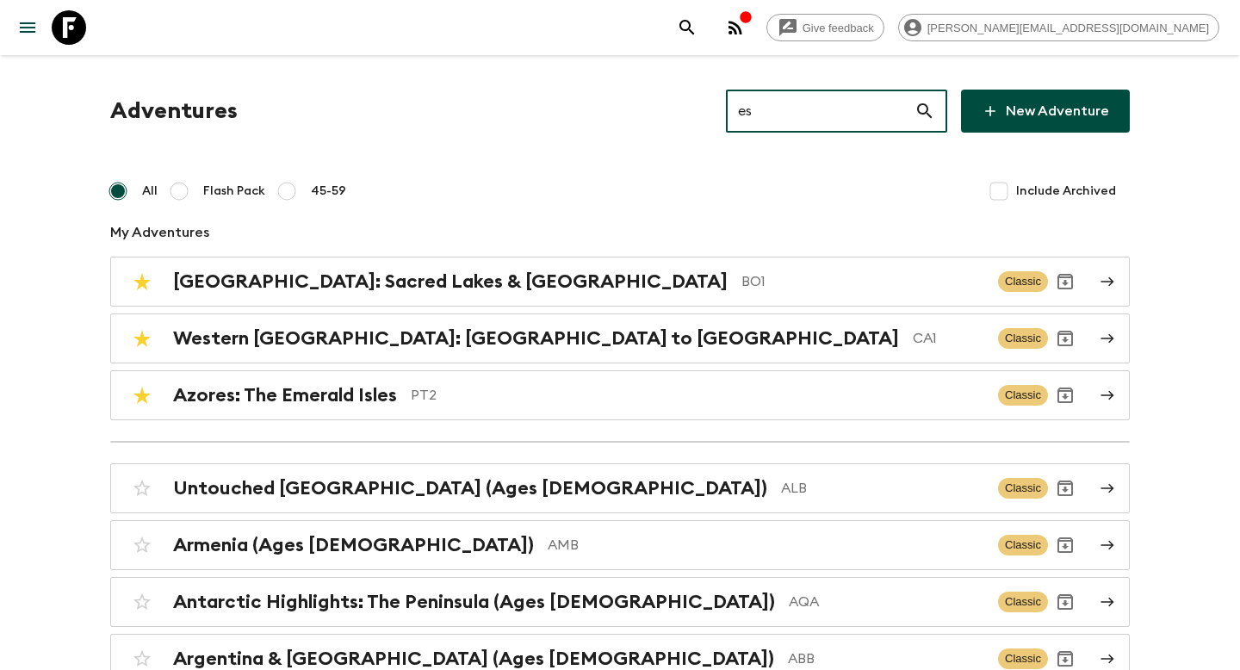 The height and width of the screenshot is (670, 1240). Describe the element at coordinates (174, 111) in the screenshot. I see `h1: Adventures` at that location.